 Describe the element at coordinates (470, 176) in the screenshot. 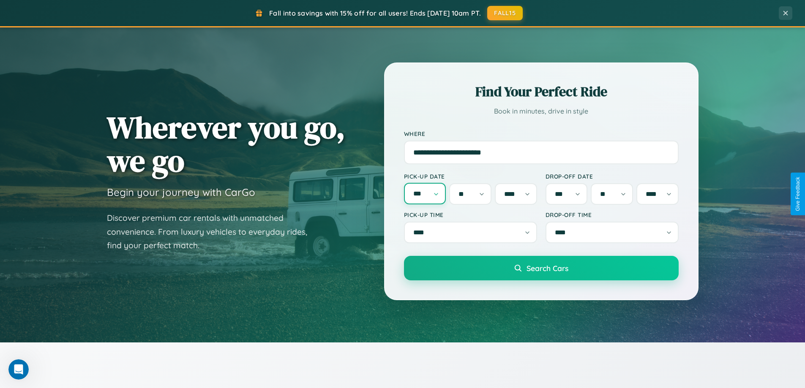

I see `label: Pick-up Date` at that location.